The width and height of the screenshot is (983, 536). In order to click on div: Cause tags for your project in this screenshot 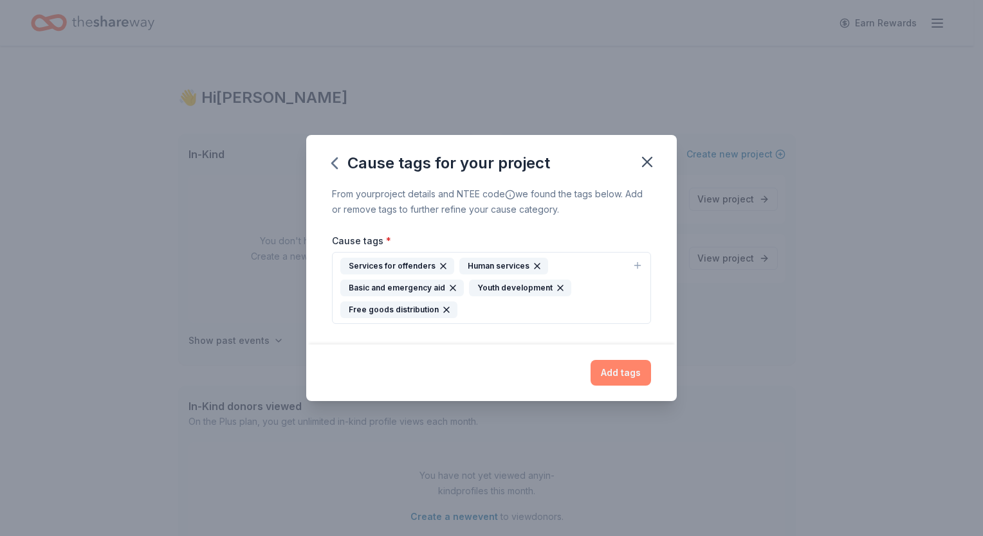, I will do `click(440, 163)`.